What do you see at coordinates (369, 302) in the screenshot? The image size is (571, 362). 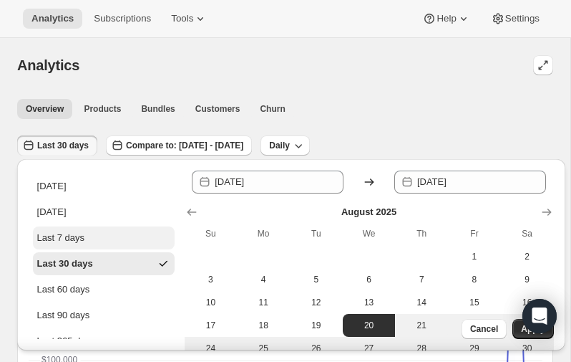 I see `span: 13` at bounding box center [369, 302].